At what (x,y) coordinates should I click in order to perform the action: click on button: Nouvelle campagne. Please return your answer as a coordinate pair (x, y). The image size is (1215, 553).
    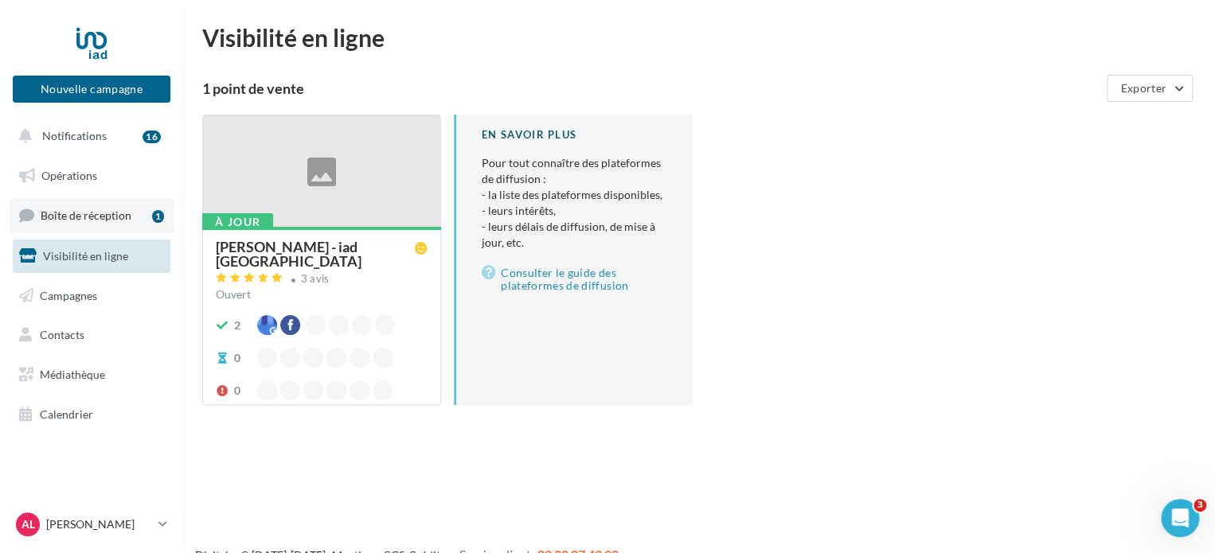
    Looking at the image, I should click on (92, 89).